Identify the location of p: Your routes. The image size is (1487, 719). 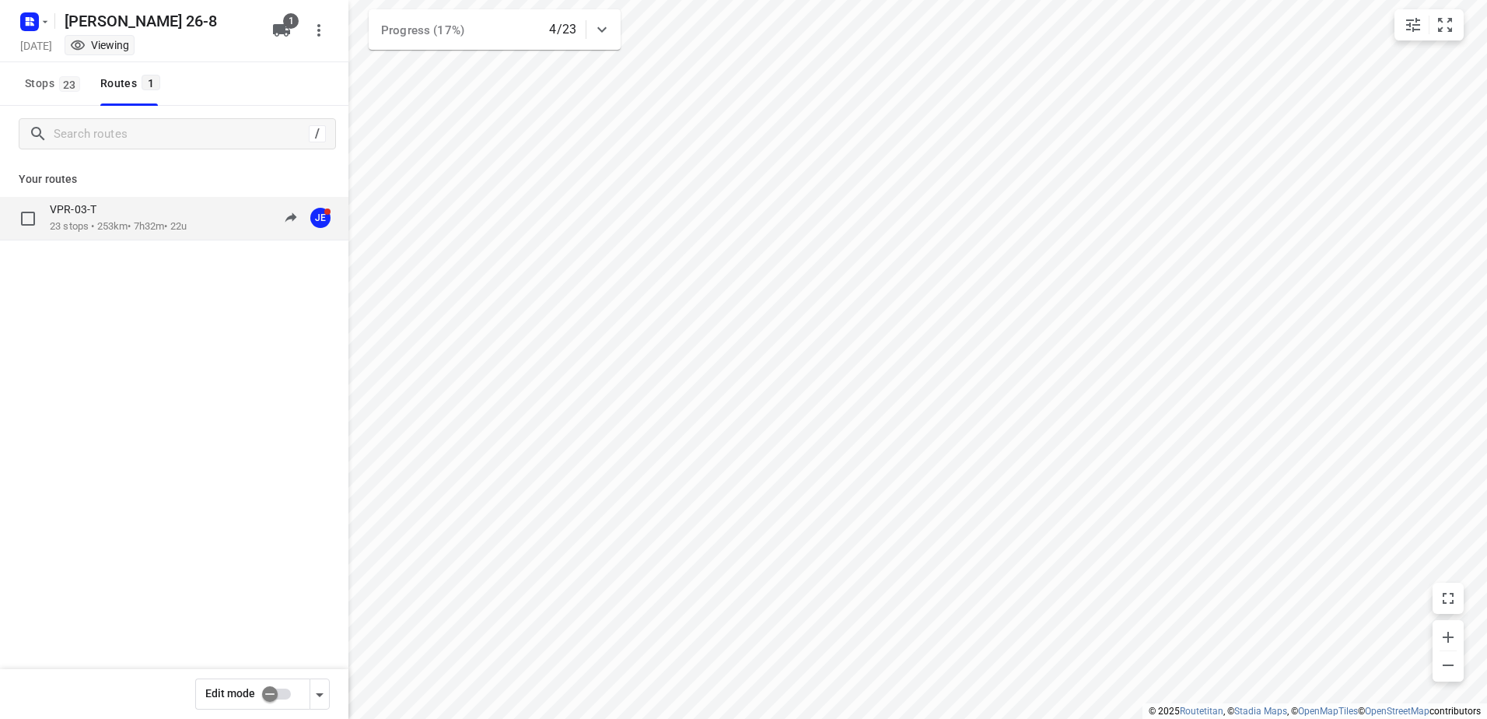
(174, 179).